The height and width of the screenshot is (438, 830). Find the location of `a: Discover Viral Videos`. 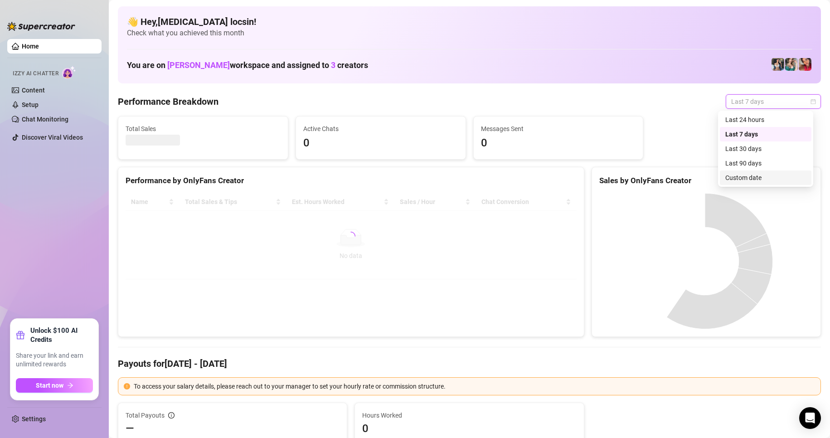

a: Discover Viral Videos is located at coordinates (52, 137).